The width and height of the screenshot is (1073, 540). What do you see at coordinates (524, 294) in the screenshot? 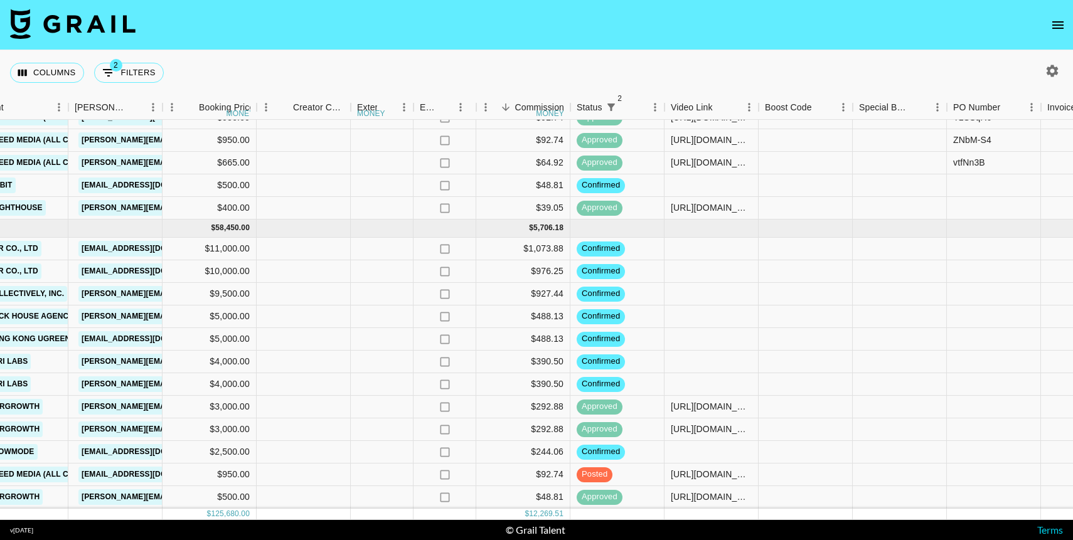
I see `div: $927.44` at bounding box center [524, 294].